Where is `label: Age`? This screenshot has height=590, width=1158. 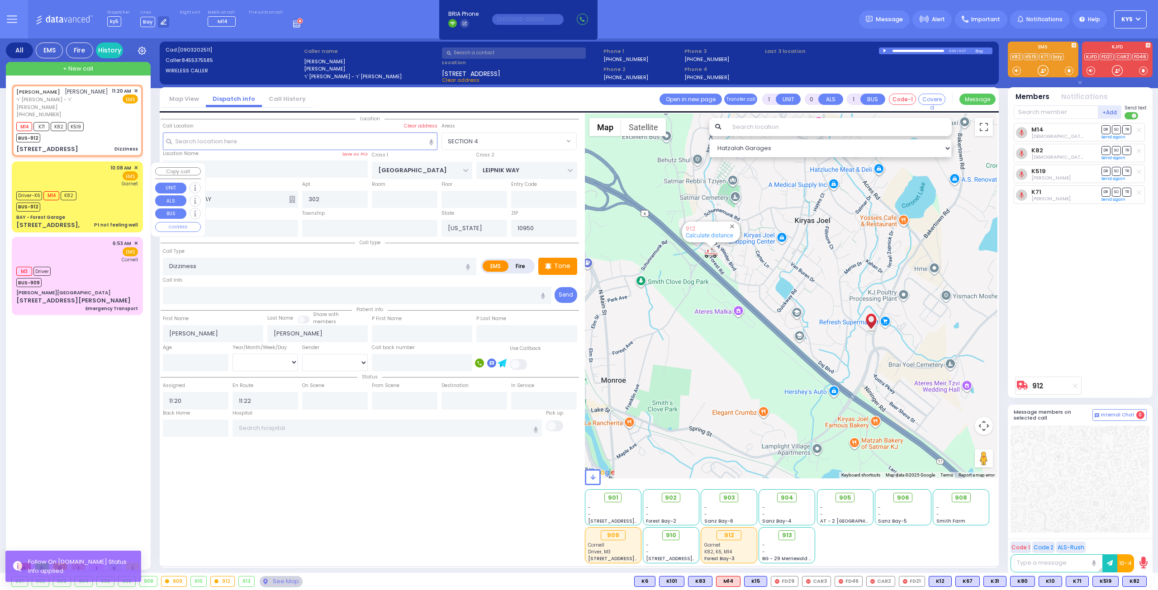 label: Age is located at coordinates (167, 348).